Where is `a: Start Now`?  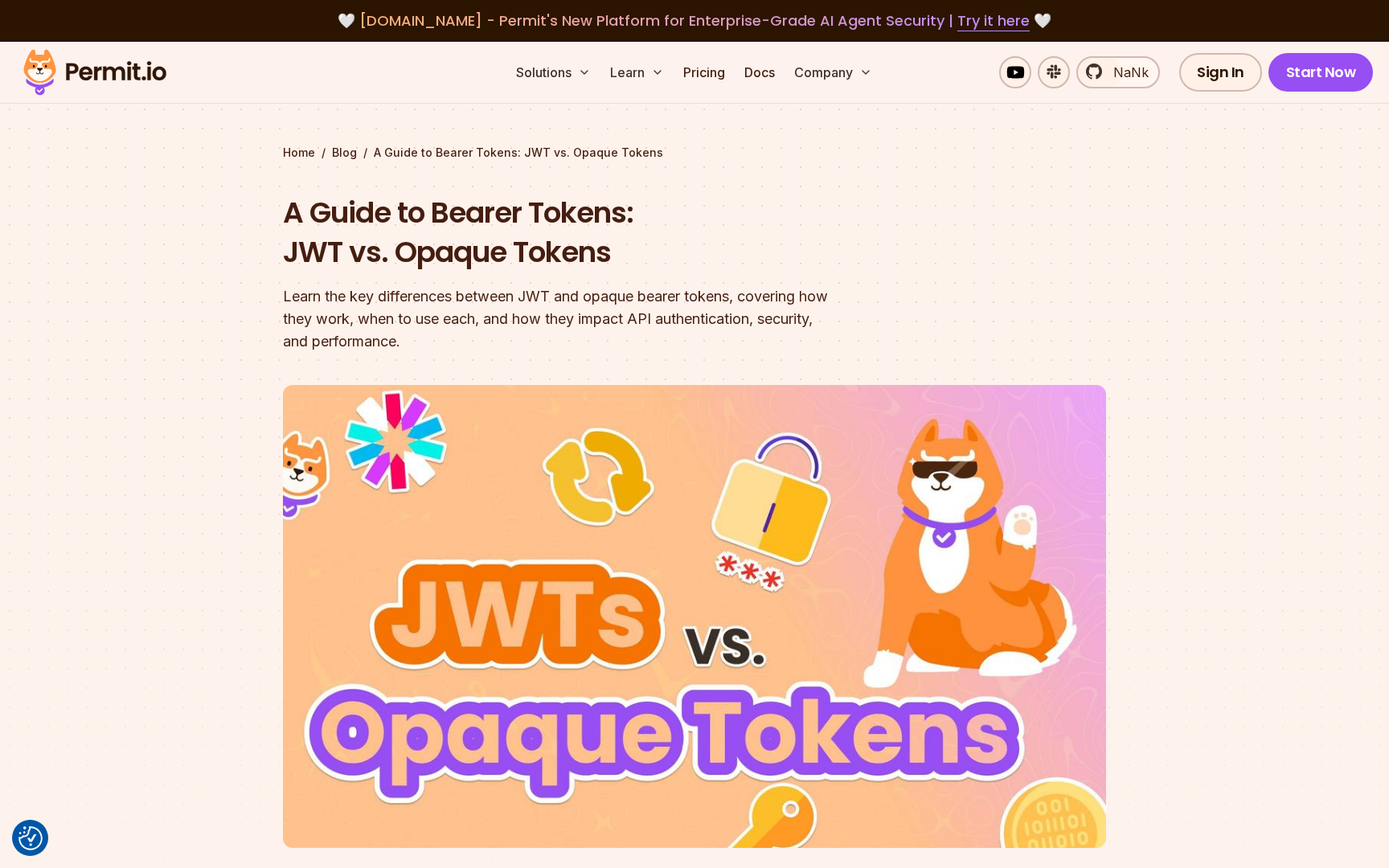 a: Start Now is located at coordinates (1320, 72).